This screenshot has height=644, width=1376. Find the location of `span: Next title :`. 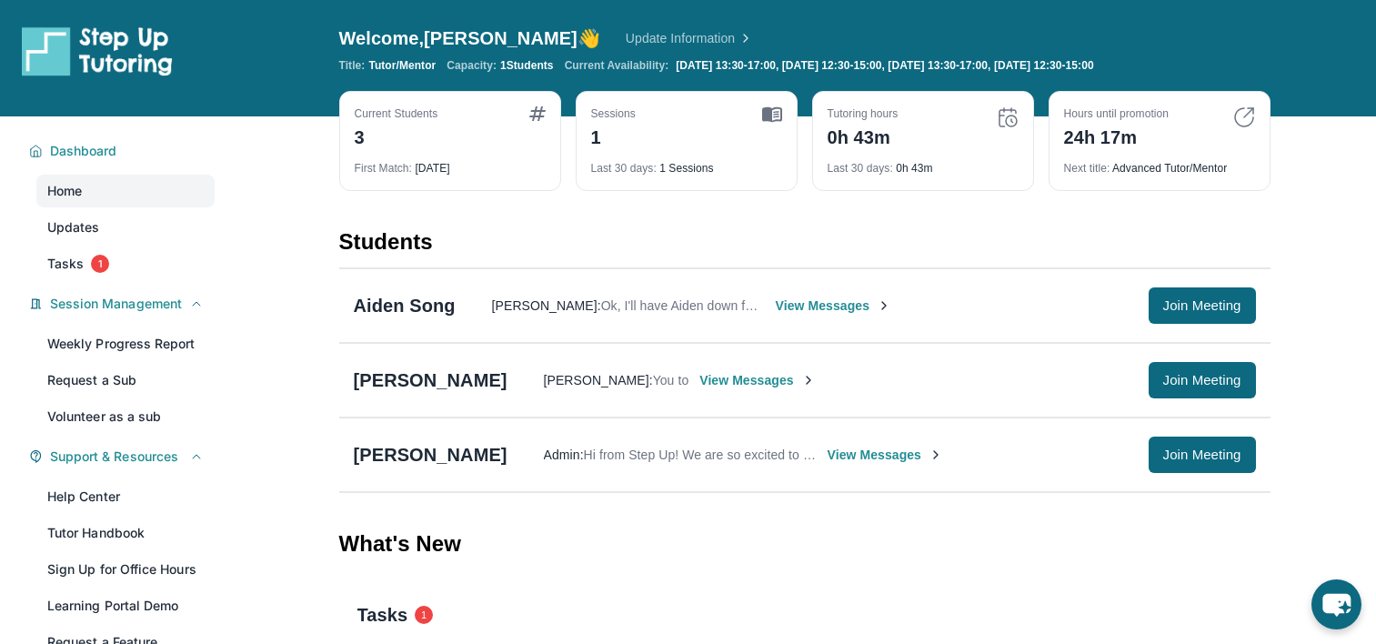

span: Next title : is located at coordinates (1089, 167).